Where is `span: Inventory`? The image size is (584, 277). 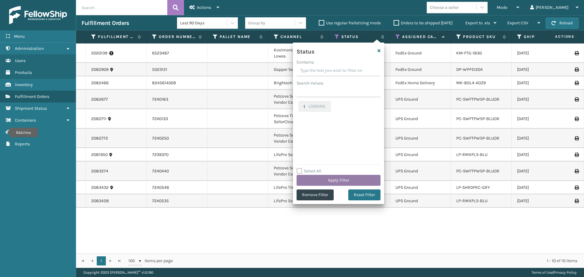
span: Inventory is located at coordinates (24, 85).